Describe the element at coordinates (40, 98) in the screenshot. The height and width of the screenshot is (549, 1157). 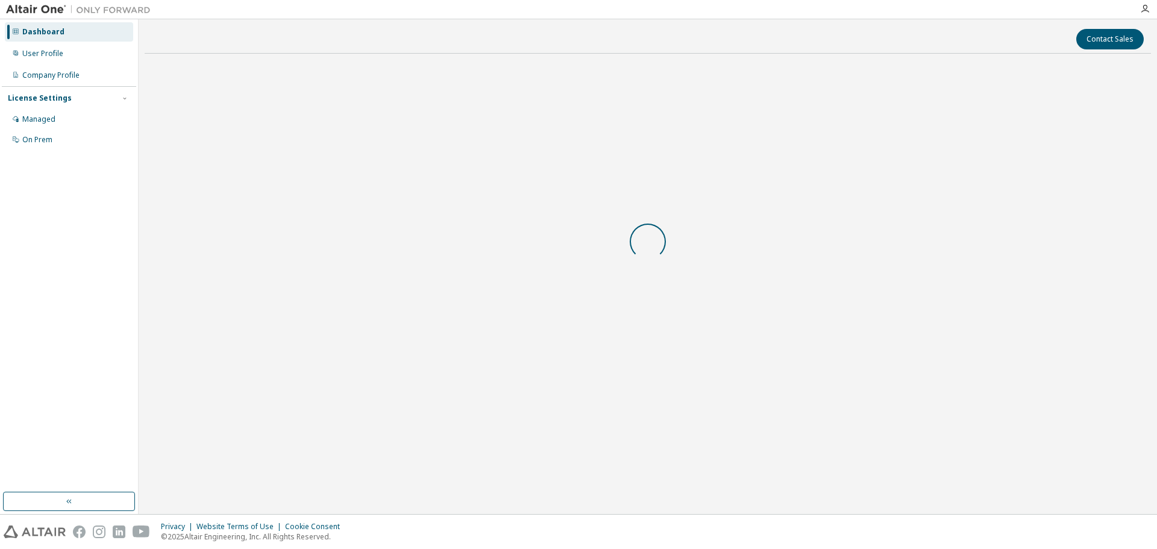
I see `div: License Settings` at that location.